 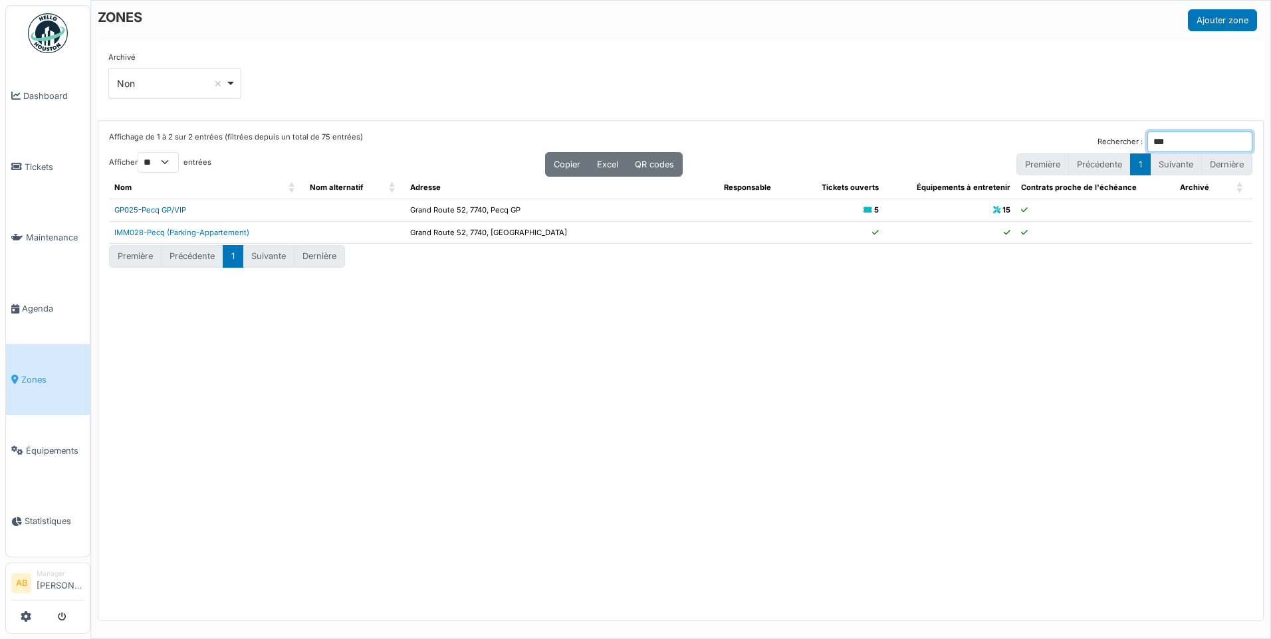 What do you see at coordinates (48, 238) in the screenshot?
I see `a: Maintenance` at bounding box center [48, 238].